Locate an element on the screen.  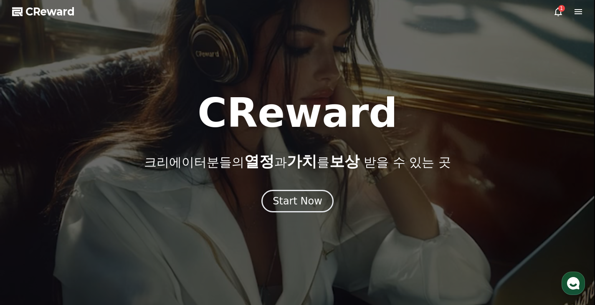
a: Start Now is located at coordinates (297, 202).